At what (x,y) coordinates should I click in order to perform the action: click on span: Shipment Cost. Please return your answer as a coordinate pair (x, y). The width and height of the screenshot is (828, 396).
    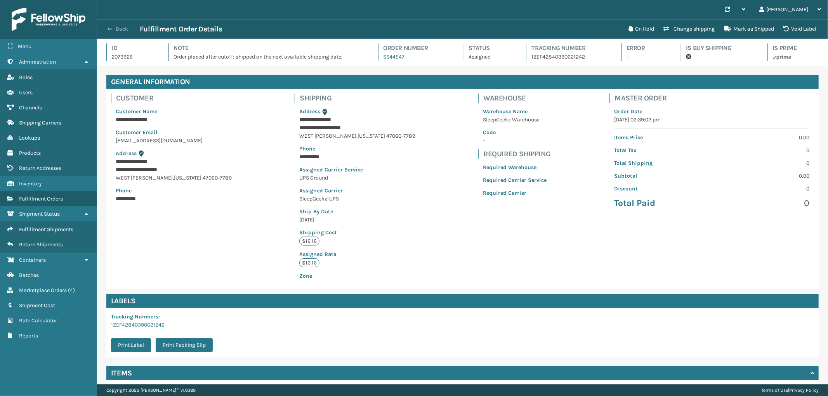
    Looking at the image, I should click on (37, 305).